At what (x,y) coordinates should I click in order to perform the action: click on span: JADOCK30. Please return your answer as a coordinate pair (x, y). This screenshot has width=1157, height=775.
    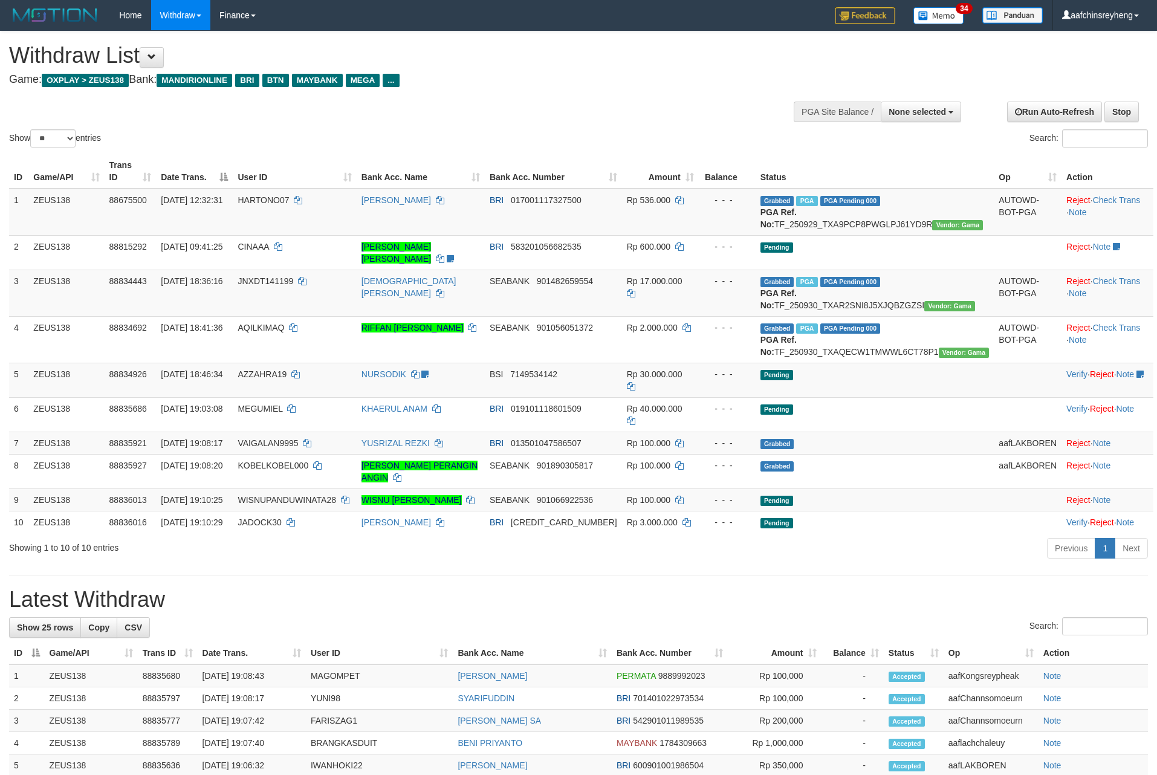
    Looking at the image, I should click on (259, 522).